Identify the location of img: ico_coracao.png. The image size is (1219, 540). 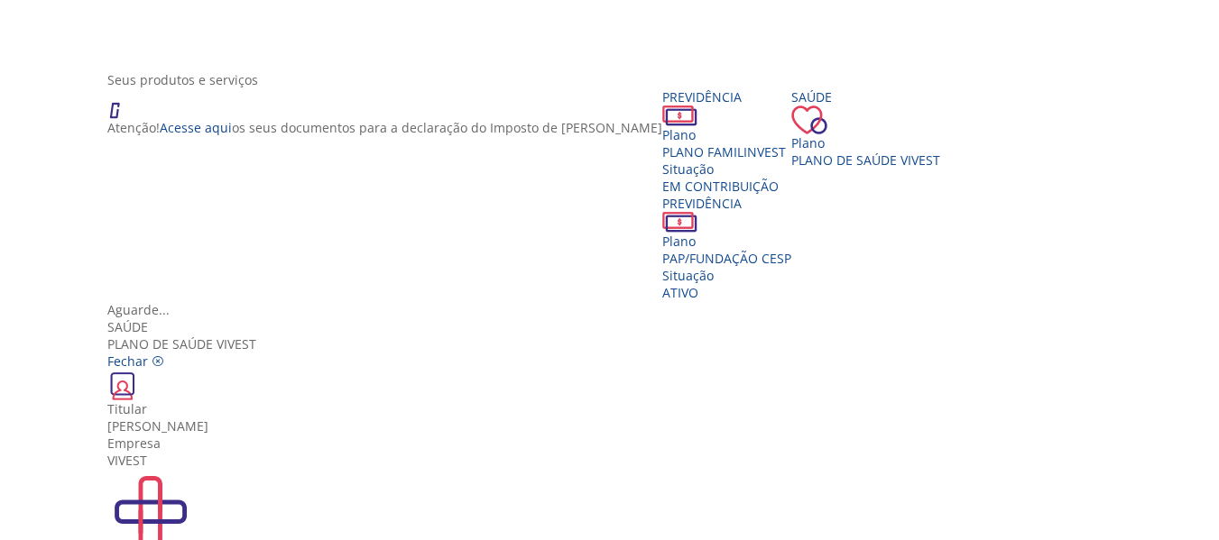
(809, 120).